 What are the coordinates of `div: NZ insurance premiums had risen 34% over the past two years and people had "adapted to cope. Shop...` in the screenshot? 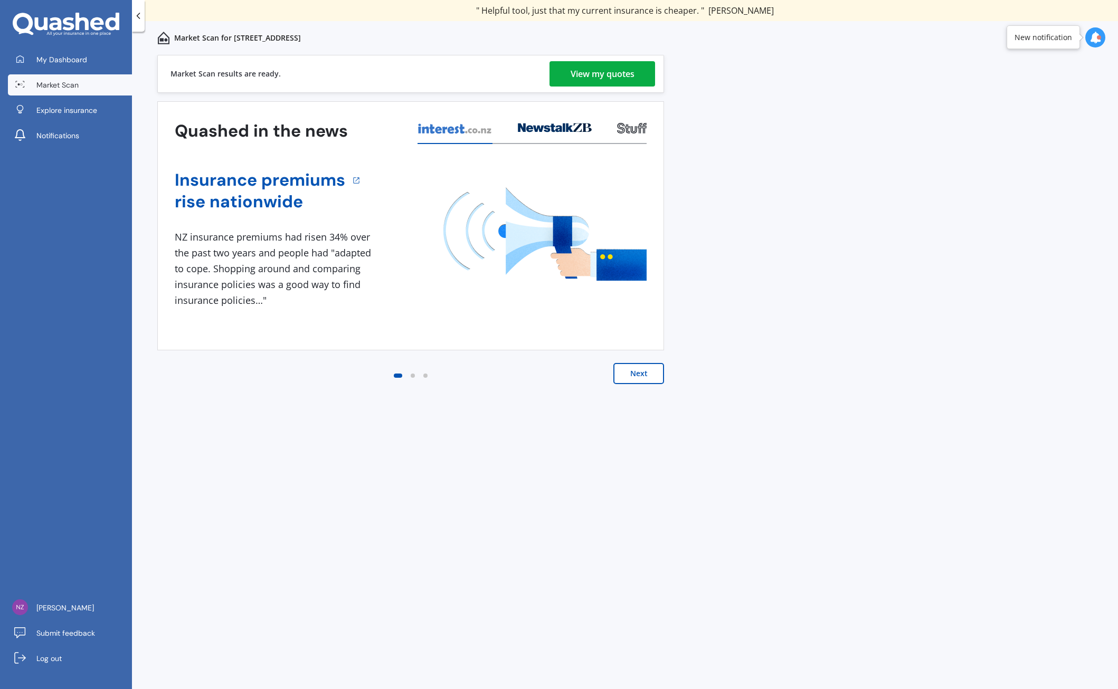 It's located at (275, 269).